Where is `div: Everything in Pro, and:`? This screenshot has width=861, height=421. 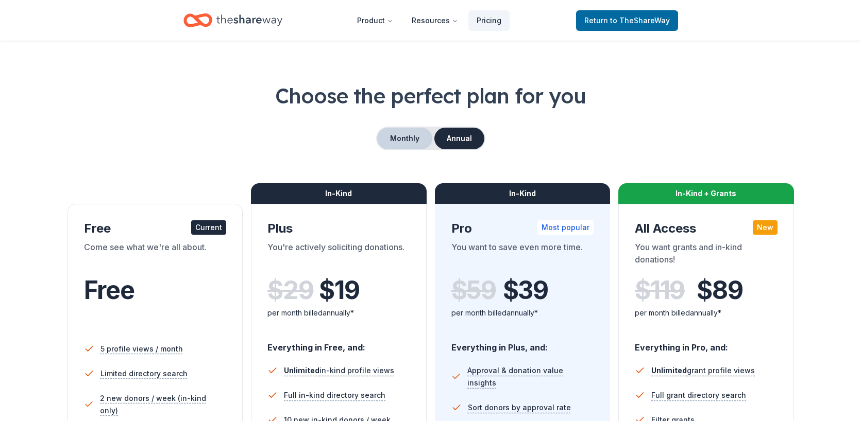
div: Everything in Pro, and: is located at coordinates (706, 344).